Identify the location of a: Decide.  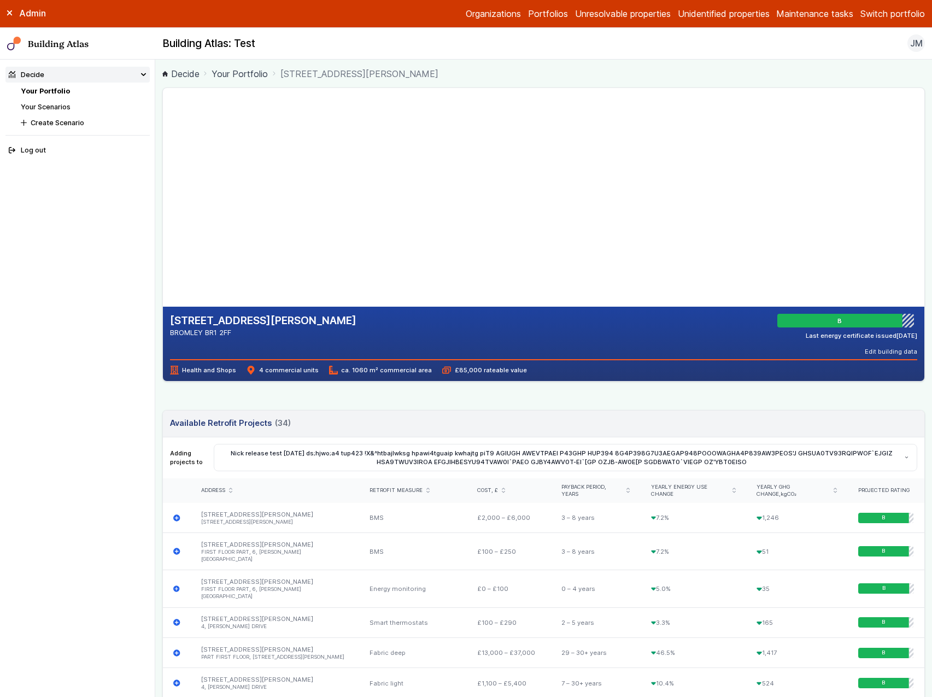
(181, 74).